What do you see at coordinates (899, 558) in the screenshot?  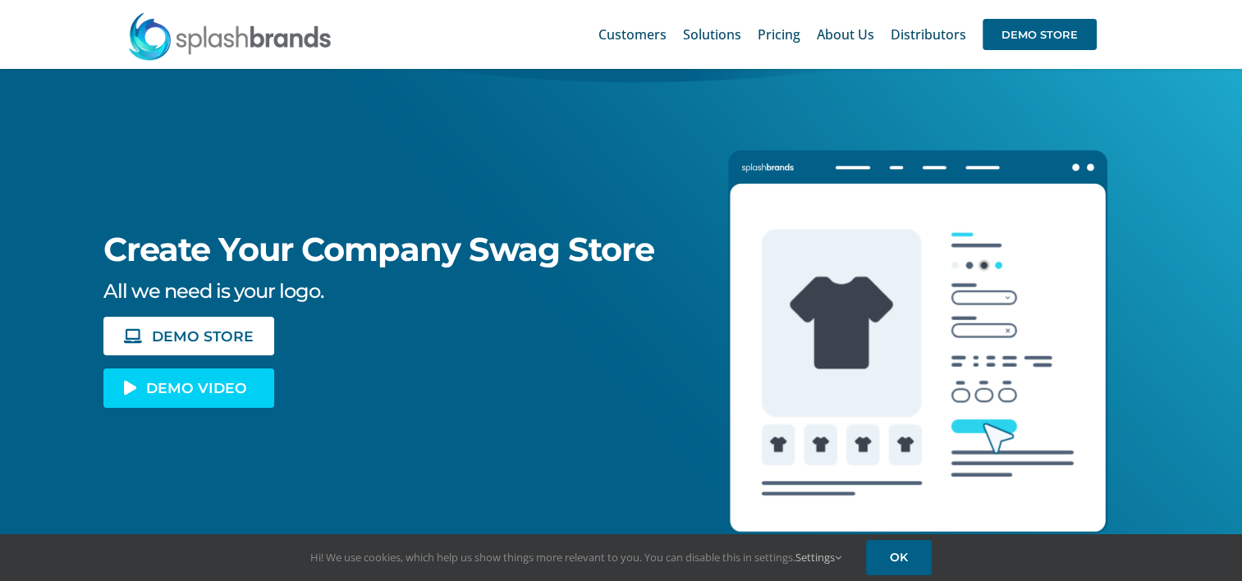 I see `a: OK` at bounding box center [899, 558].